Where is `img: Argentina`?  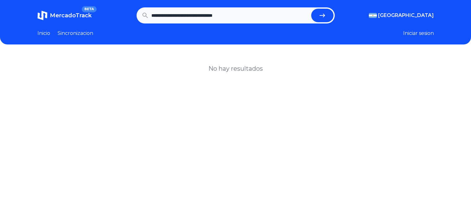
img: Argentina is located at coordinates (373, 15).